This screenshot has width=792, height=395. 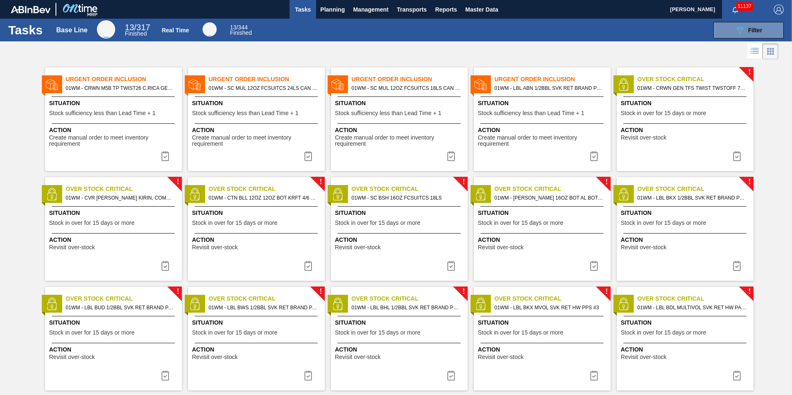 What do you see at coordinates (779, 10) in the screenshot?
I see `img: Logout` at bounding box center [779, 10].